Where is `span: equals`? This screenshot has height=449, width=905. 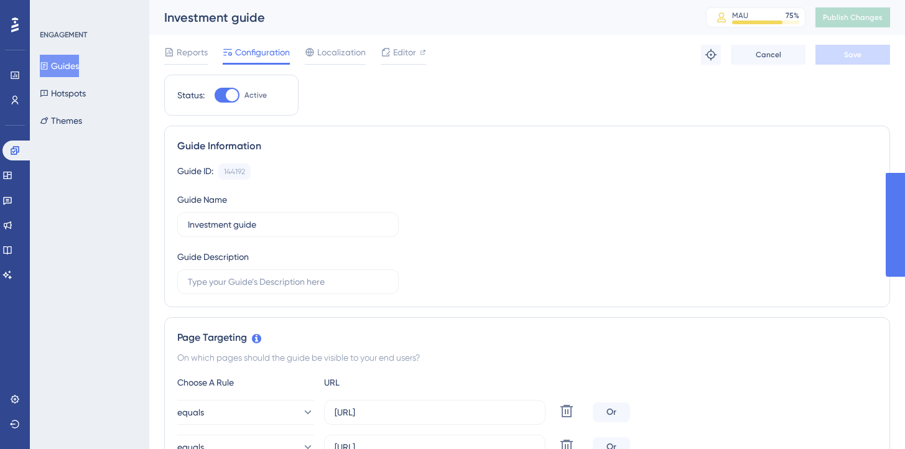
span: equals is located at coordinates (190, 413).